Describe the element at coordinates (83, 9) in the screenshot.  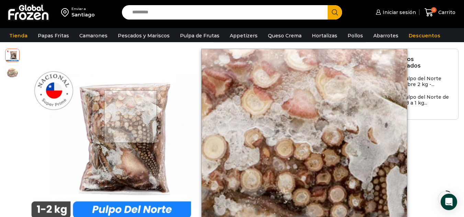
I see `div: Enviar a` at that location.